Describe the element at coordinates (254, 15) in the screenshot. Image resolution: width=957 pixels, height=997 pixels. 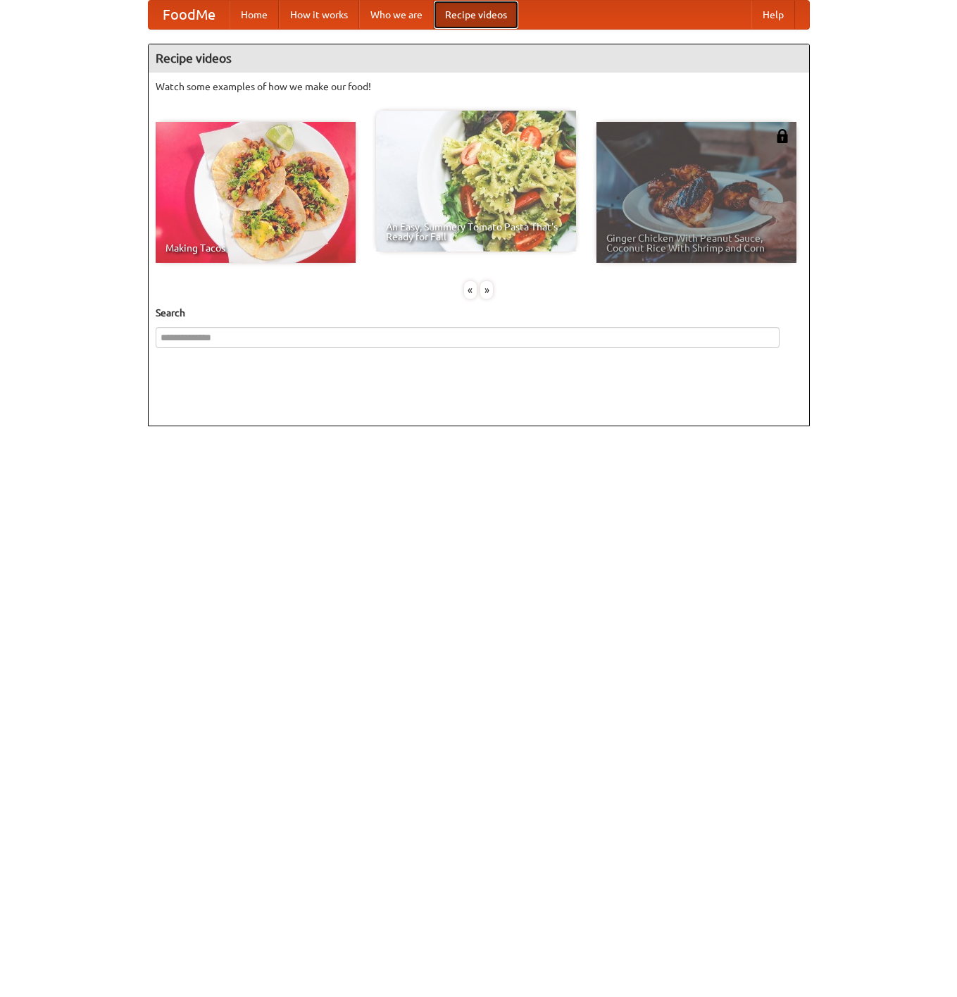
I see `a: Home` at that location.